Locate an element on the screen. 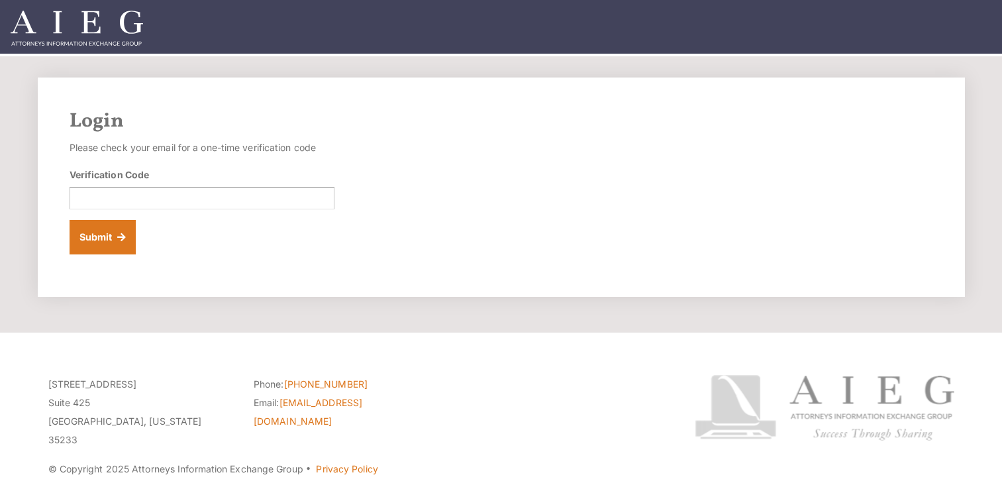 Image resolution: width=1002 pixels, height=489 pixels. button: Submit is located at coordinates (103, 237).